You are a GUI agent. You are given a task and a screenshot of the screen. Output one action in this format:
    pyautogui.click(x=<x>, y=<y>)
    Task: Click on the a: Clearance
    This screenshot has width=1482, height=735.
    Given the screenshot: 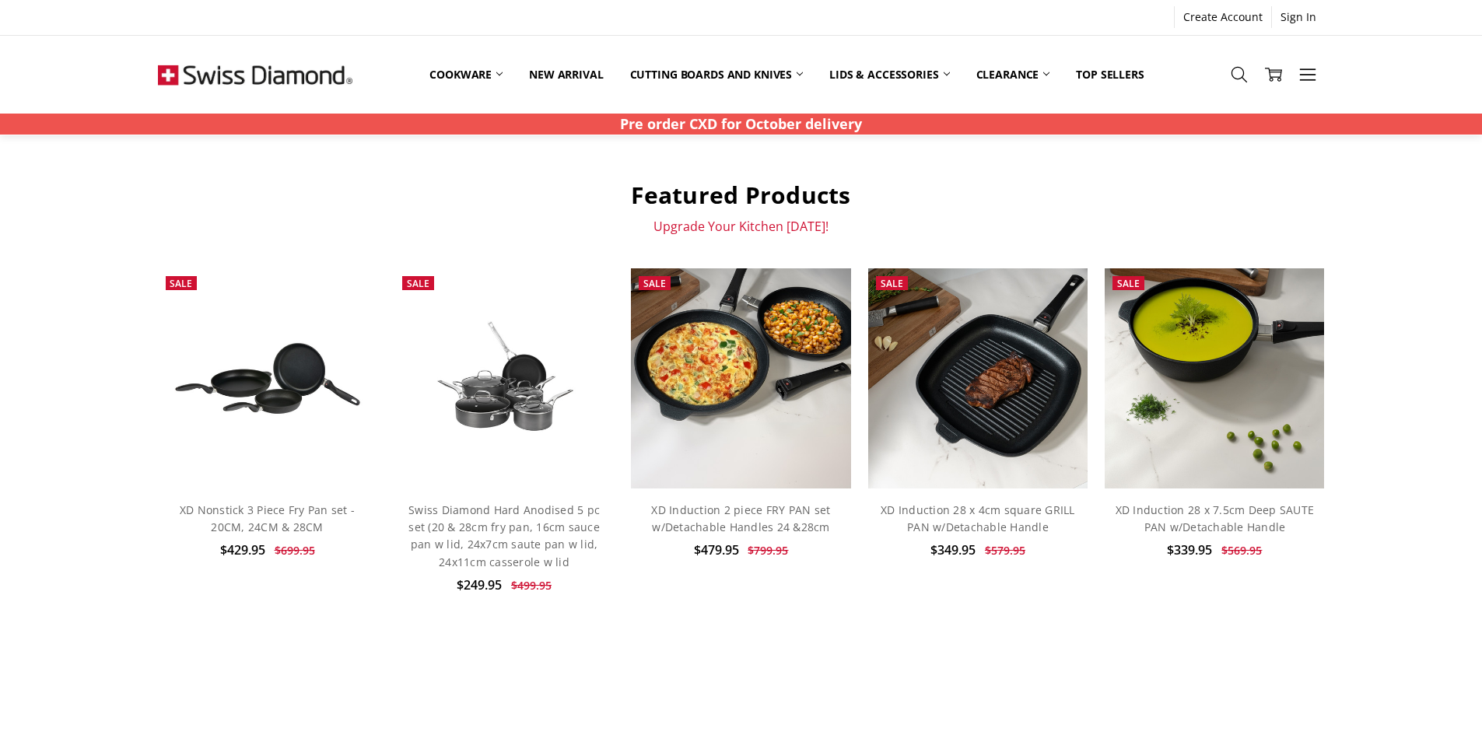 What is the action you would take?
    pyautogui.click(x=1013, y=75)
    